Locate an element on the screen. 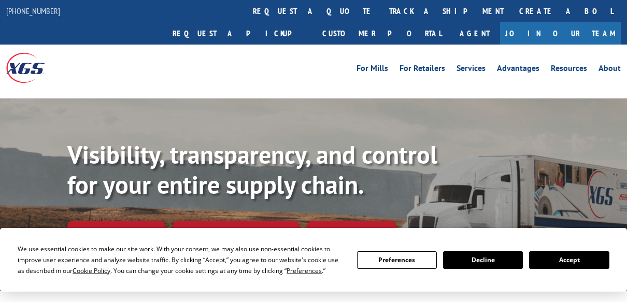  span: Cookie Policy is located at coordinates (91, 271).